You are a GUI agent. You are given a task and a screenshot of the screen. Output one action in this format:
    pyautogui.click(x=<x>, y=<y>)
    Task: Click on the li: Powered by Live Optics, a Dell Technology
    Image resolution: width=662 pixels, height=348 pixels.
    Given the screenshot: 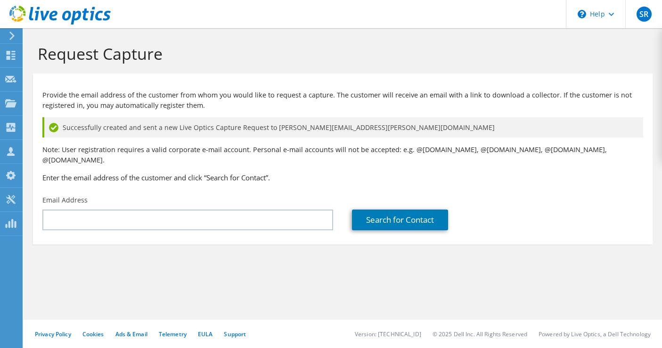 What is the action you would take?
    pyautogui.click(x=594, y=334)
    